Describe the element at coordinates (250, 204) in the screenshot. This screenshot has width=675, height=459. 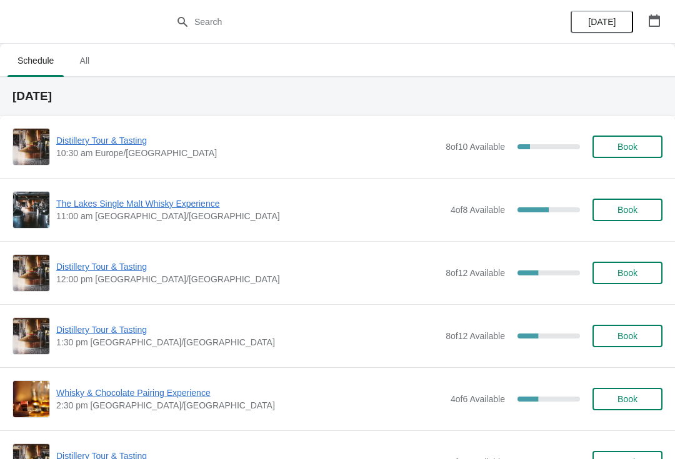
I see `span: The Lakes Single Malt Whisky Experience` at that location.